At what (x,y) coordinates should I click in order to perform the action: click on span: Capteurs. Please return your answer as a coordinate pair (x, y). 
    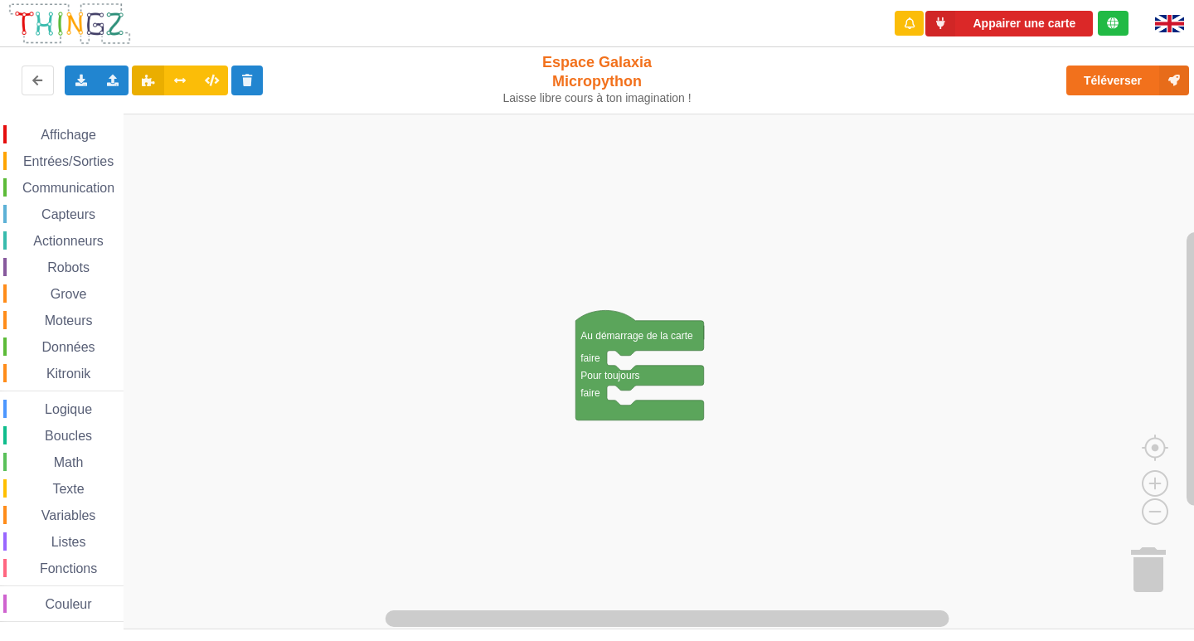
    Looking at the image, I should click on (68, 214).